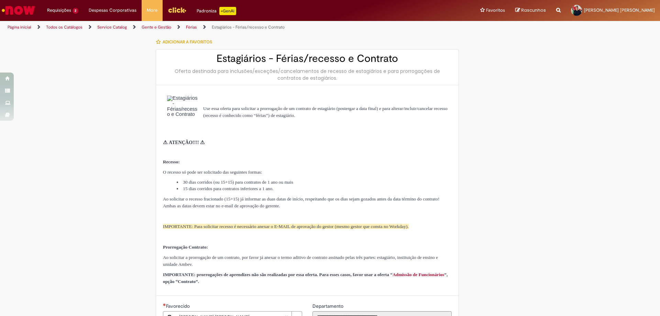 This screenshot has height=316, width=660. Describe the element at coordinates (112, 10) in the screenshot. I see `span: Despesas Corporativas` at that location.